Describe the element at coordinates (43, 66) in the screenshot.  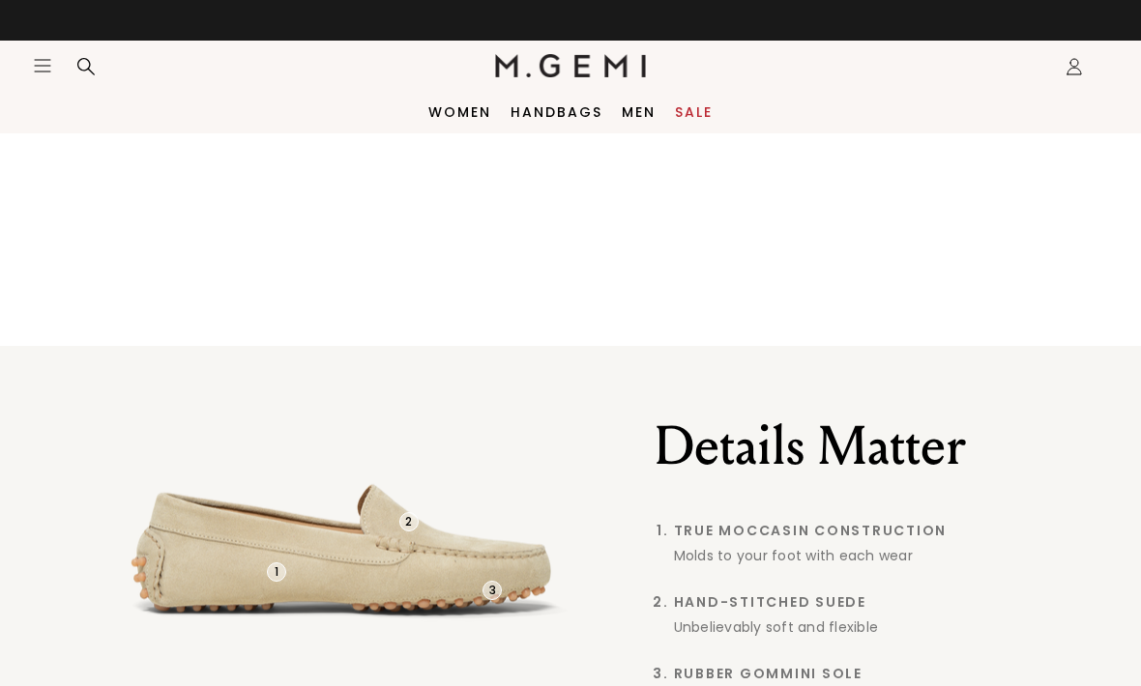
I see `button: Open site menu` at that location.